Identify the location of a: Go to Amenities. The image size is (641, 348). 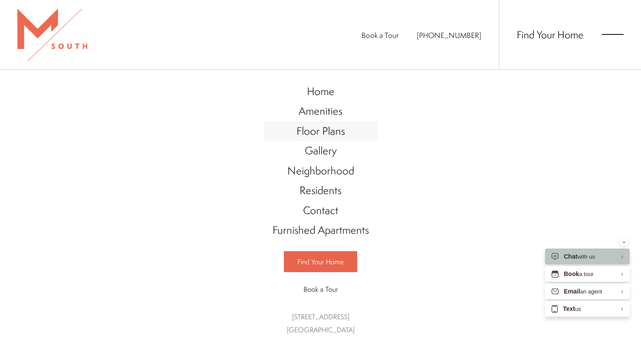
(321, 111).